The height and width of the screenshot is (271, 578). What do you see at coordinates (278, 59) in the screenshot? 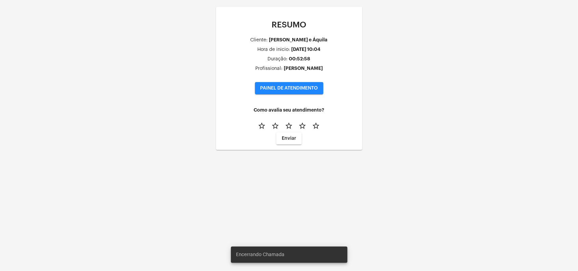
I see `div: Duração:` at bounding box center [278, 59].